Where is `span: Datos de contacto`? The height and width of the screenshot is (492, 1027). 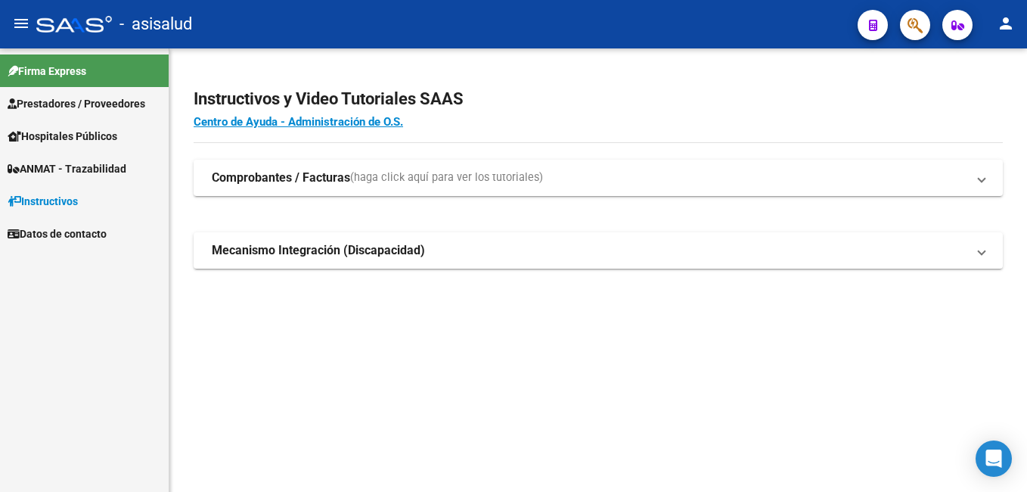
span: Datos de contacto is located at coordinates (57, 234).